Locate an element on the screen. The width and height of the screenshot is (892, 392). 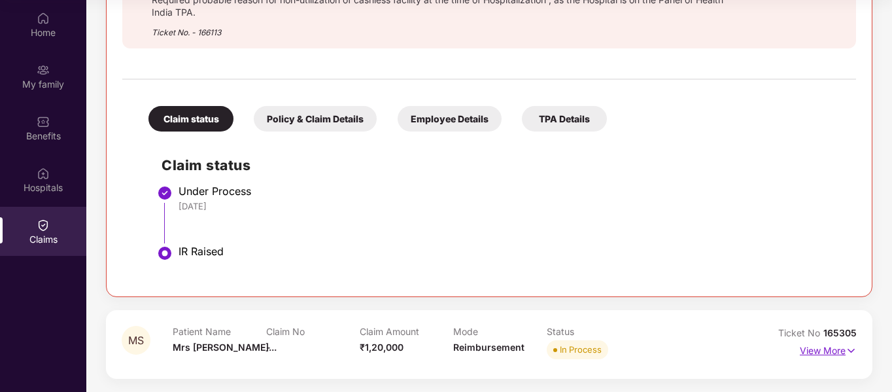
div: IR Raised is located at coordinates (511, 251).